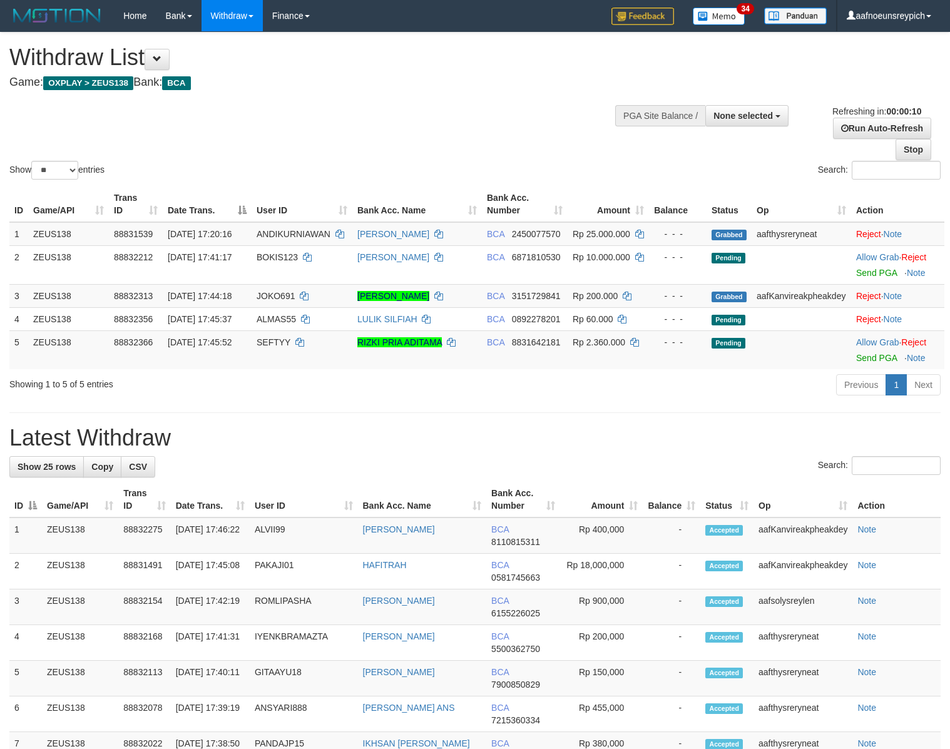  Describe the element at coordinates (133, 342) in the screenshot. I see `span: 88832366` at that location.